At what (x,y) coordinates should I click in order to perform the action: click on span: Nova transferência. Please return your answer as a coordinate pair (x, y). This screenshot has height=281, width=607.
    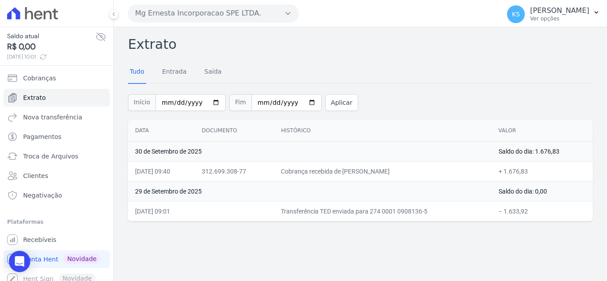
    Looking at the image, I should click on (52, 117).